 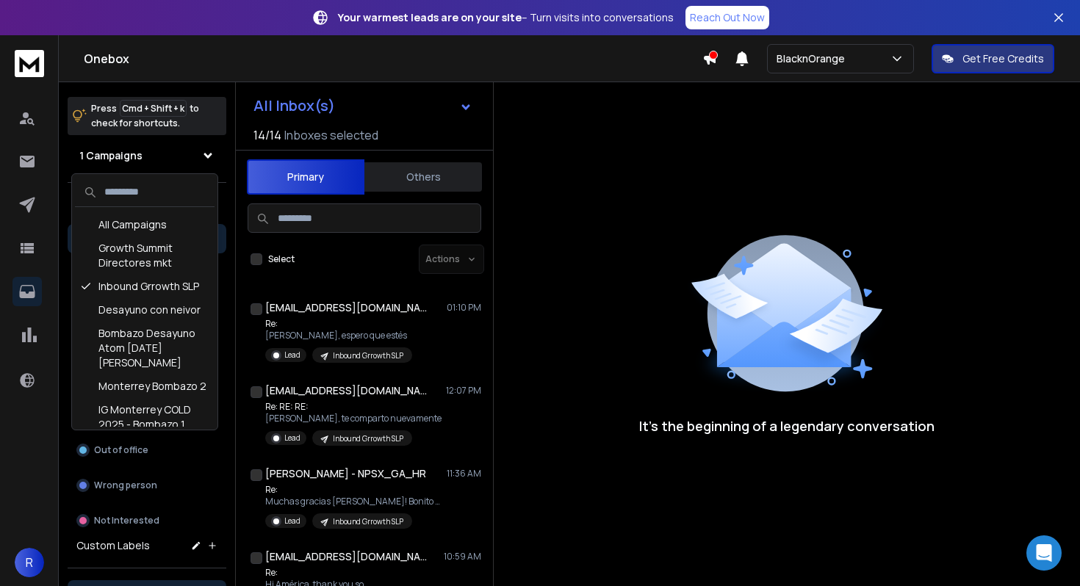 I want to click on p: BlacknOrange, so click(x=813, y=59).